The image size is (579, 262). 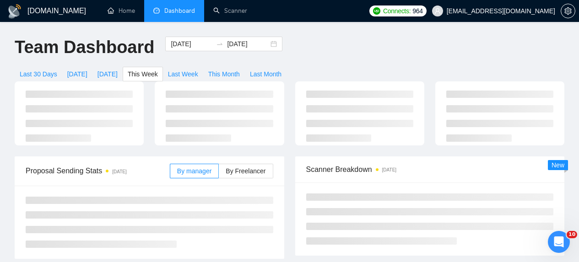 What do you see at coordinates (191, 44) in the screenshot?
I see `input: Start date` at bounding box center [191, 44].